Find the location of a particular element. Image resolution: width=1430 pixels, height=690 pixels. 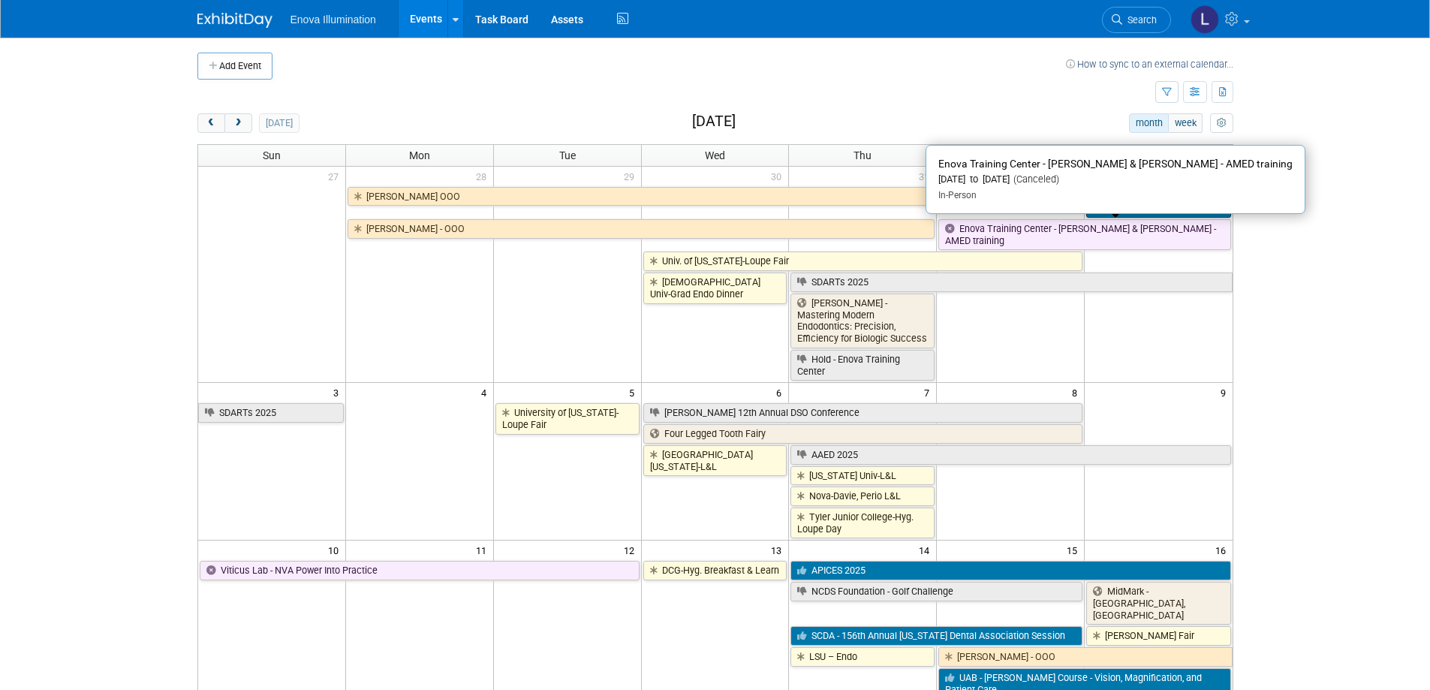

span: 27 is located at coordinates (336, 176).